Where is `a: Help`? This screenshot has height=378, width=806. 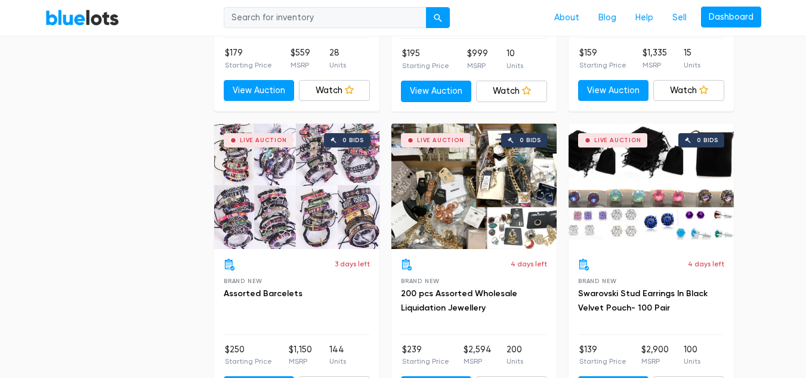
a: Help is located at coordinates (644, 18).